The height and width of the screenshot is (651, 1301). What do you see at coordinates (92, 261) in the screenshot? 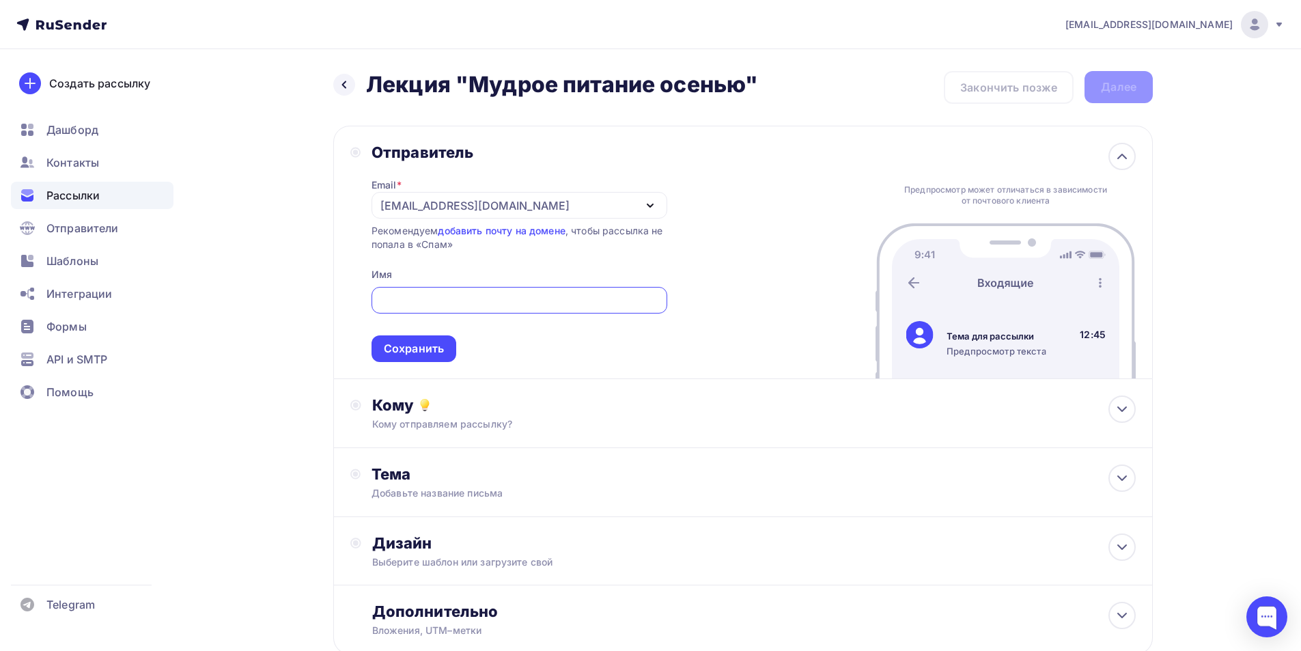
I see `a: Шаблоны` at bounding box center [92, 261].